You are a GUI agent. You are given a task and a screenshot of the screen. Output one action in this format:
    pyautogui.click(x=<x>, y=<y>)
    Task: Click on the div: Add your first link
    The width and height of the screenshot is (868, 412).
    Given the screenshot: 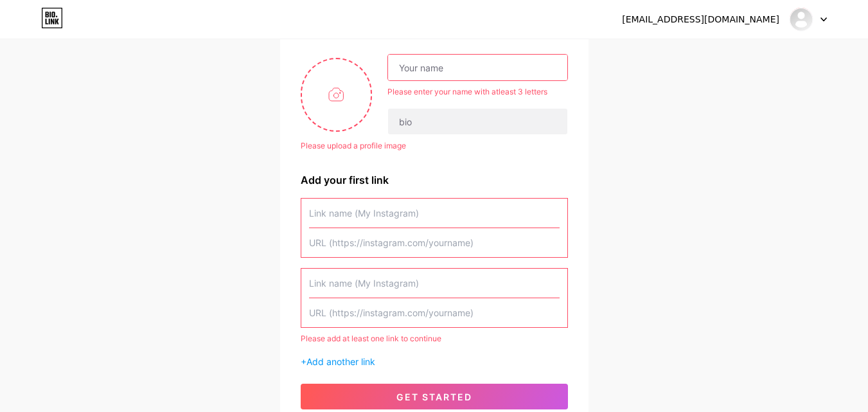 What is the action you would take?
    pyautogui.click(x=434, y=180)
    